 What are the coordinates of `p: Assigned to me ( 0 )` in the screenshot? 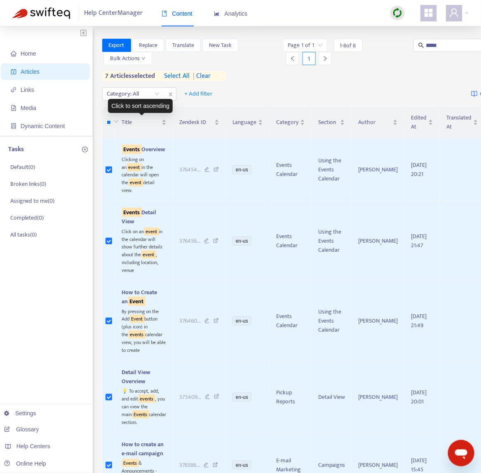 It's located at (32, 201).